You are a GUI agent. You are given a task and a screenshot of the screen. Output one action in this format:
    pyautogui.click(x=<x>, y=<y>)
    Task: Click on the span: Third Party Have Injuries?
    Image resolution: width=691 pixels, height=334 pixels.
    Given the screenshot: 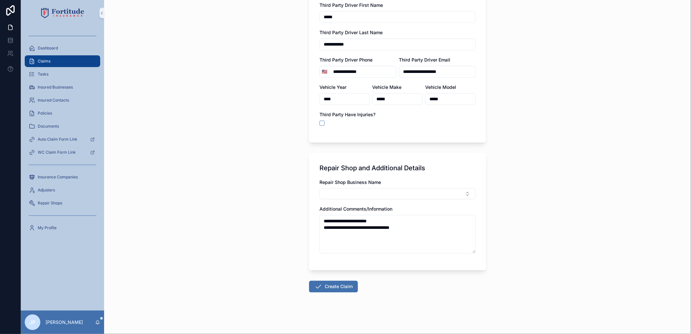 What is the action you would take?
    pyautogui.click(x=347, y=114)
    